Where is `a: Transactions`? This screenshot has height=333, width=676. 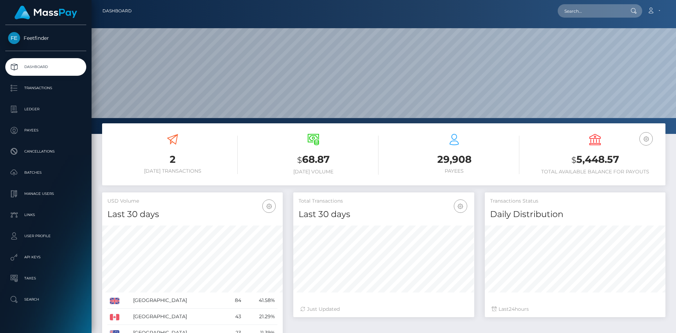 a: Transactions is located at coordinates (46, 88).